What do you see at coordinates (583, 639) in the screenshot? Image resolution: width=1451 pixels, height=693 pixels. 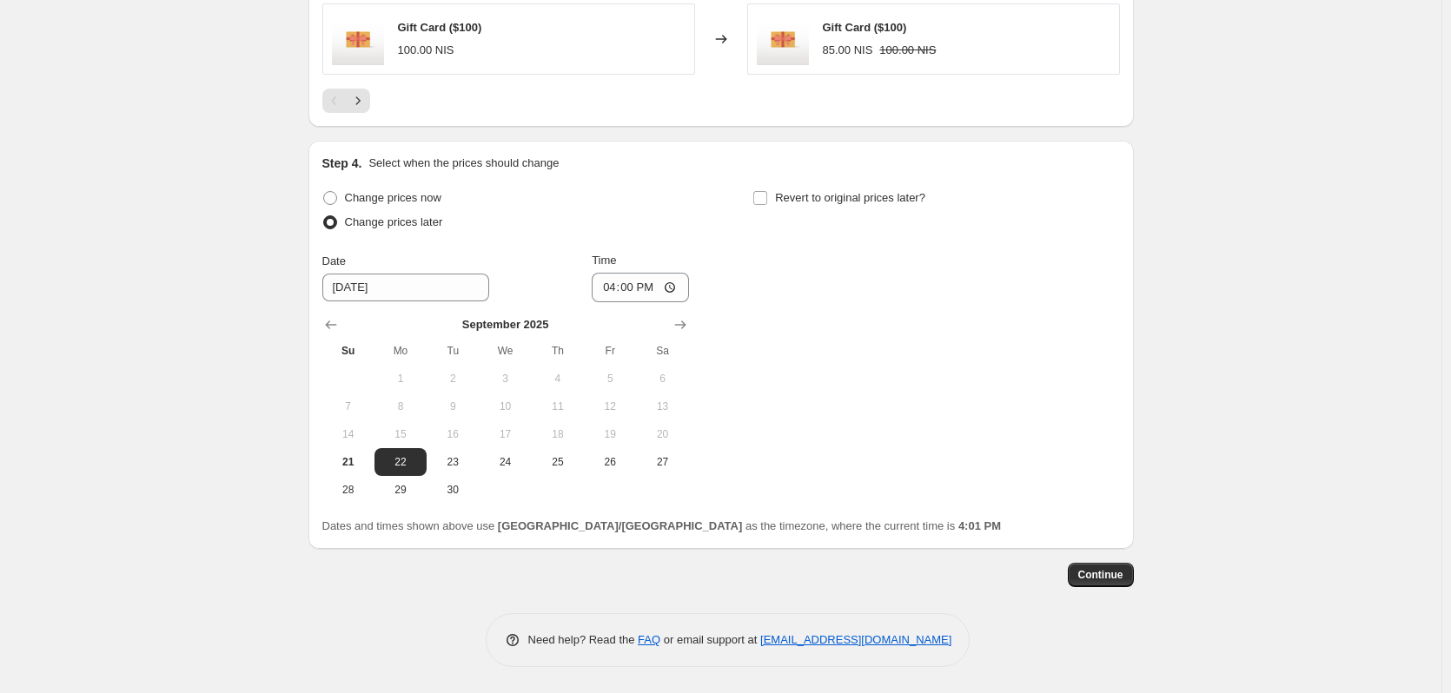 I see `span: Need help? Read the` at bounding box center [583, 639].